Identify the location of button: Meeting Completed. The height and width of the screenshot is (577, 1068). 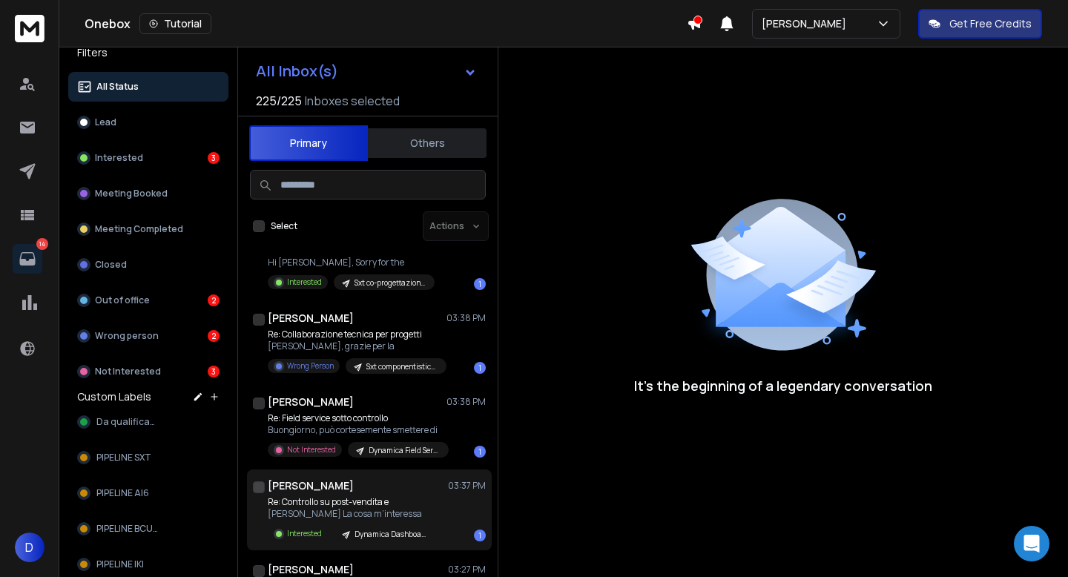
(148, 229).